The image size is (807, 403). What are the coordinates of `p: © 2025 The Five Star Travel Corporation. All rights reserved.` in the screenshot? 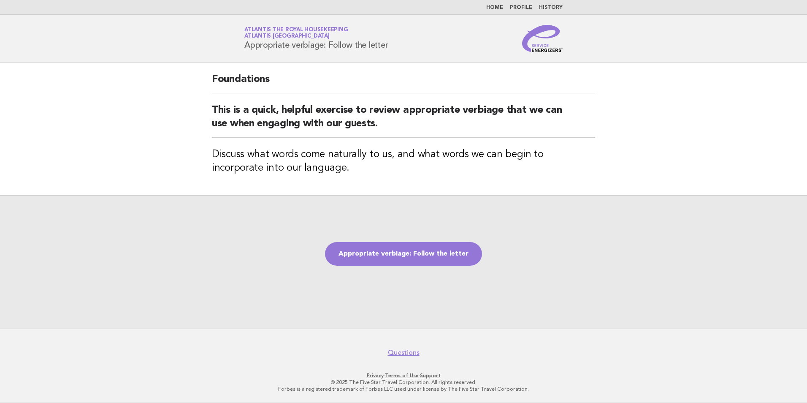 It's located at (404, 382).